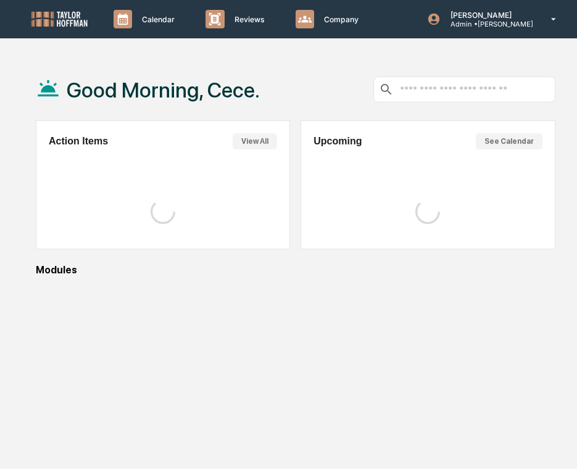 Image resolution: width=577 pixels, height=469 pixels. I want to click on img: logo, so click(59, 19).